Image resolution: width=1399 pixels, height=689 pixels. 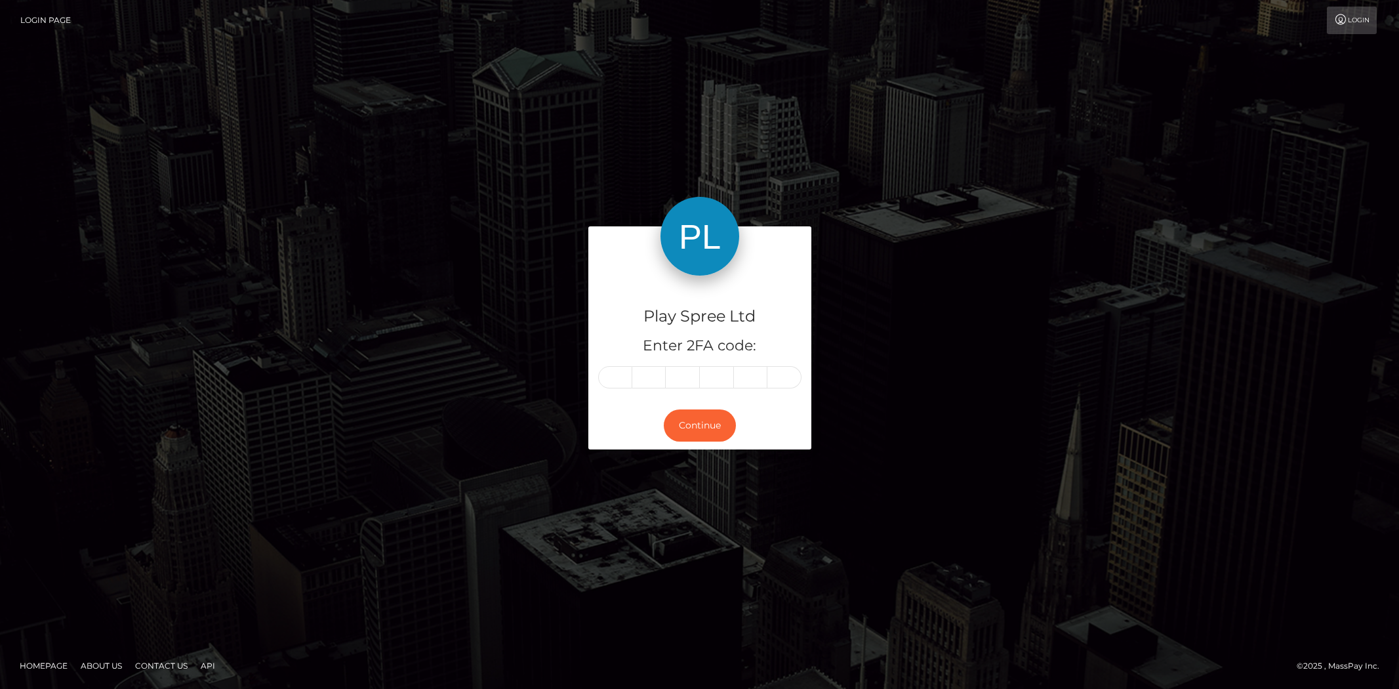 I want to click on img: Play Spree Ltd, so click(x=700, y=236).